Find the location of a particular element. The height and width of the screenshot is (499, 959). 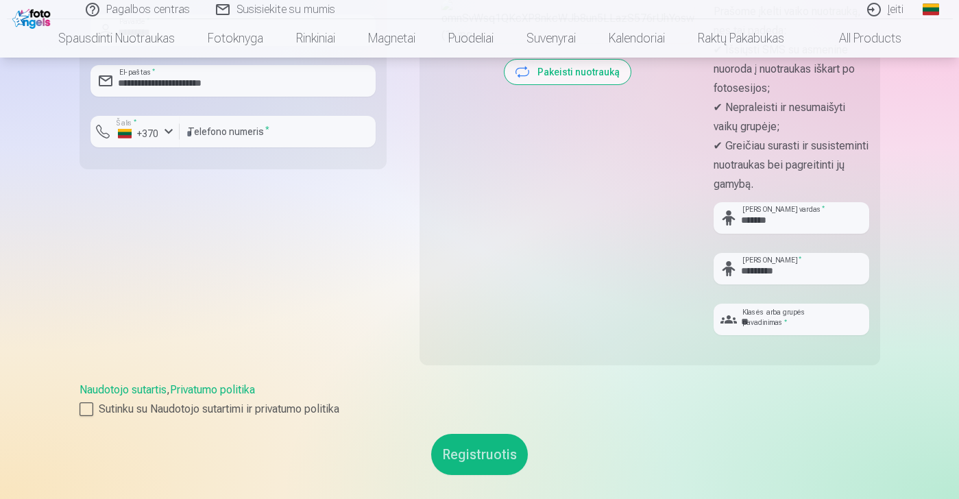

p: ✔ Išsiųsti SMS su asmenine nuoroda į nuotraukas iškart po fotosesijos; is located at coordinates (791, 69).